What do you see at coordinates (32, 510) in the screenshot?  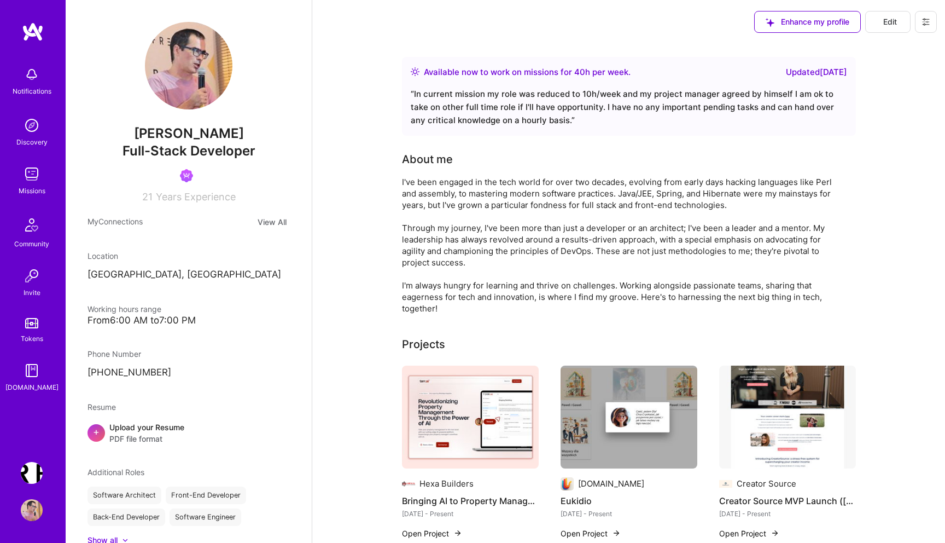 I see `a: User Avatar` at bounding box center [32, 510].